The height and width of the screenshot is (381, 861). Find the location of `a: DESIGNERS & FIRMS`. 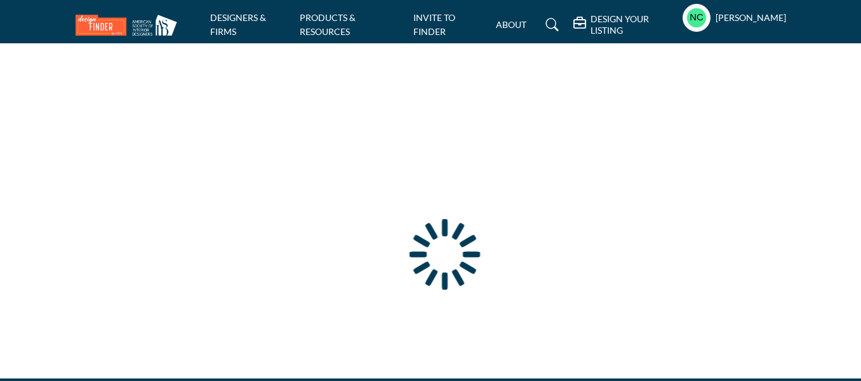

a: DESIGNERS & FIRMS is located at coordinates (238, 24).